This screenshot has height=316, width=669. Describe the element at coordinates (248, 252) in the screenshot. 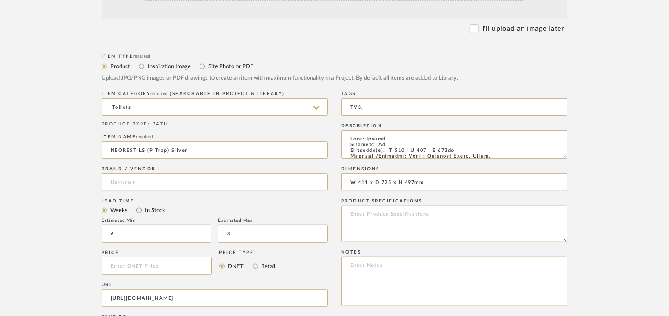

I see `div: Price Type` at that location.